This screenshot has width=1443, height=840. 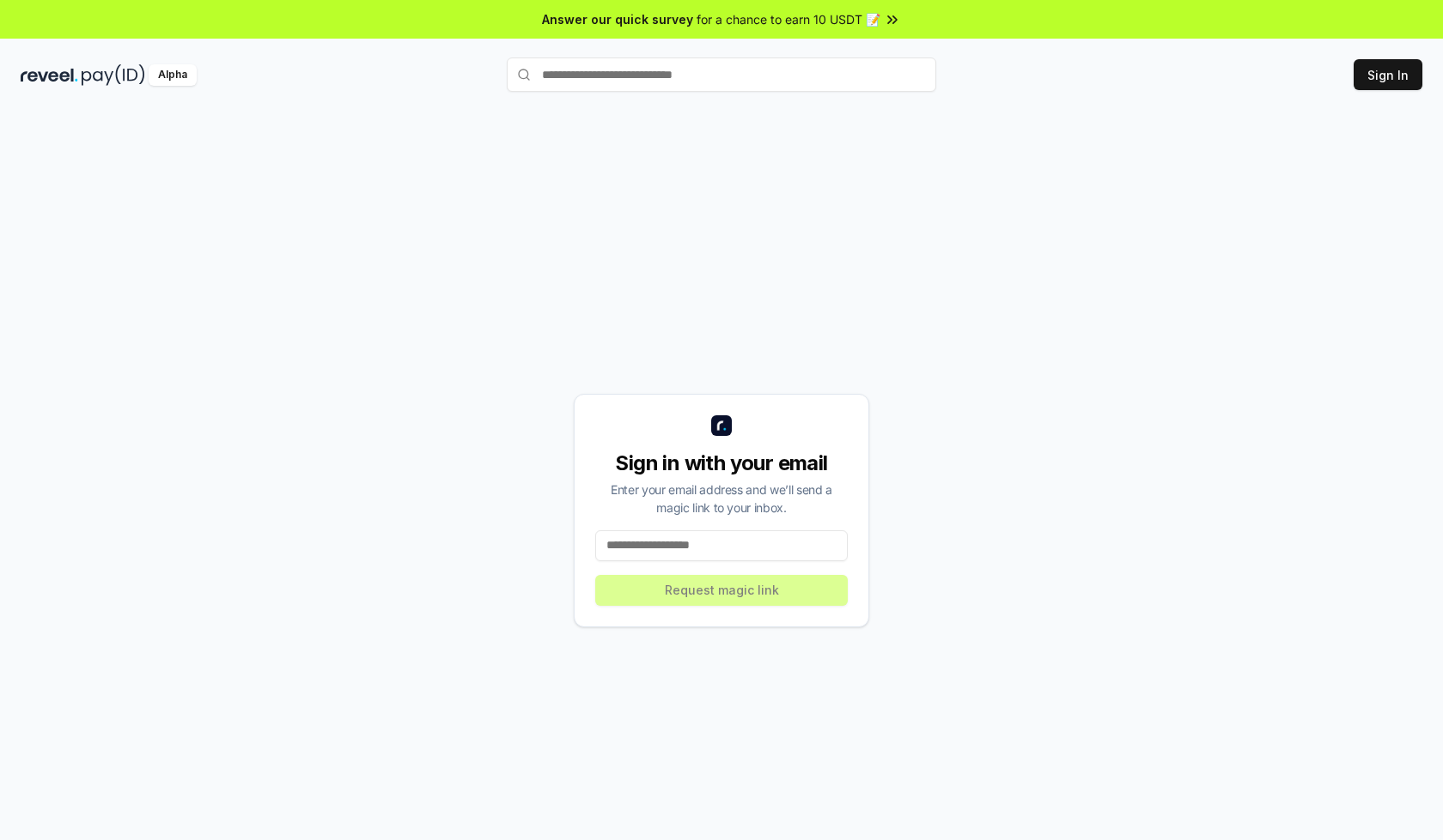 What do you see at coordinates (1388, 75) in the screenshot?
I see `button: Sign In` at bounding box center [1388, 75].